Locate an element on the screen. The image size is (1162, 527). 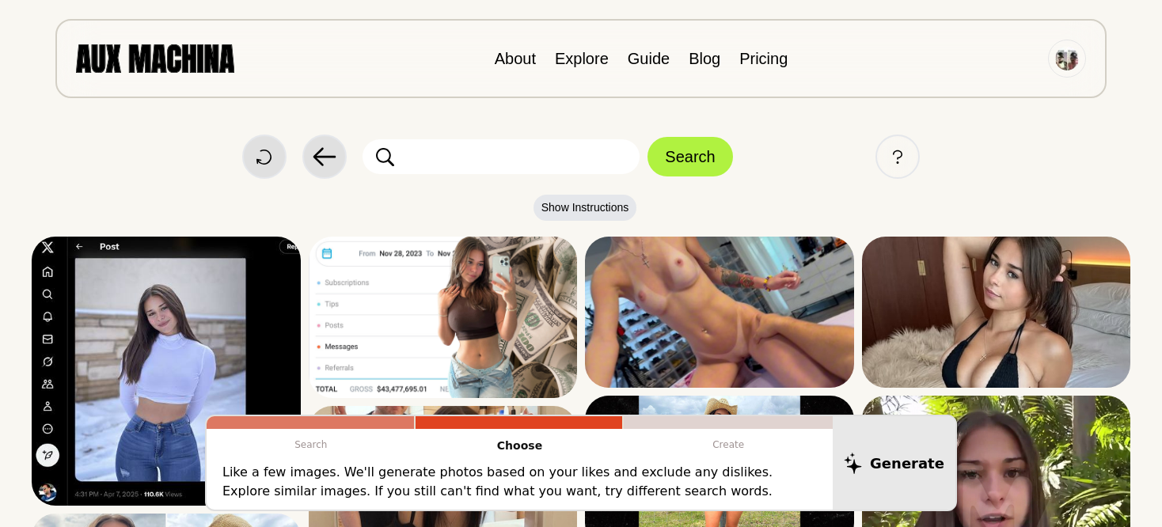
a: About is located at coordinates (515, 59).